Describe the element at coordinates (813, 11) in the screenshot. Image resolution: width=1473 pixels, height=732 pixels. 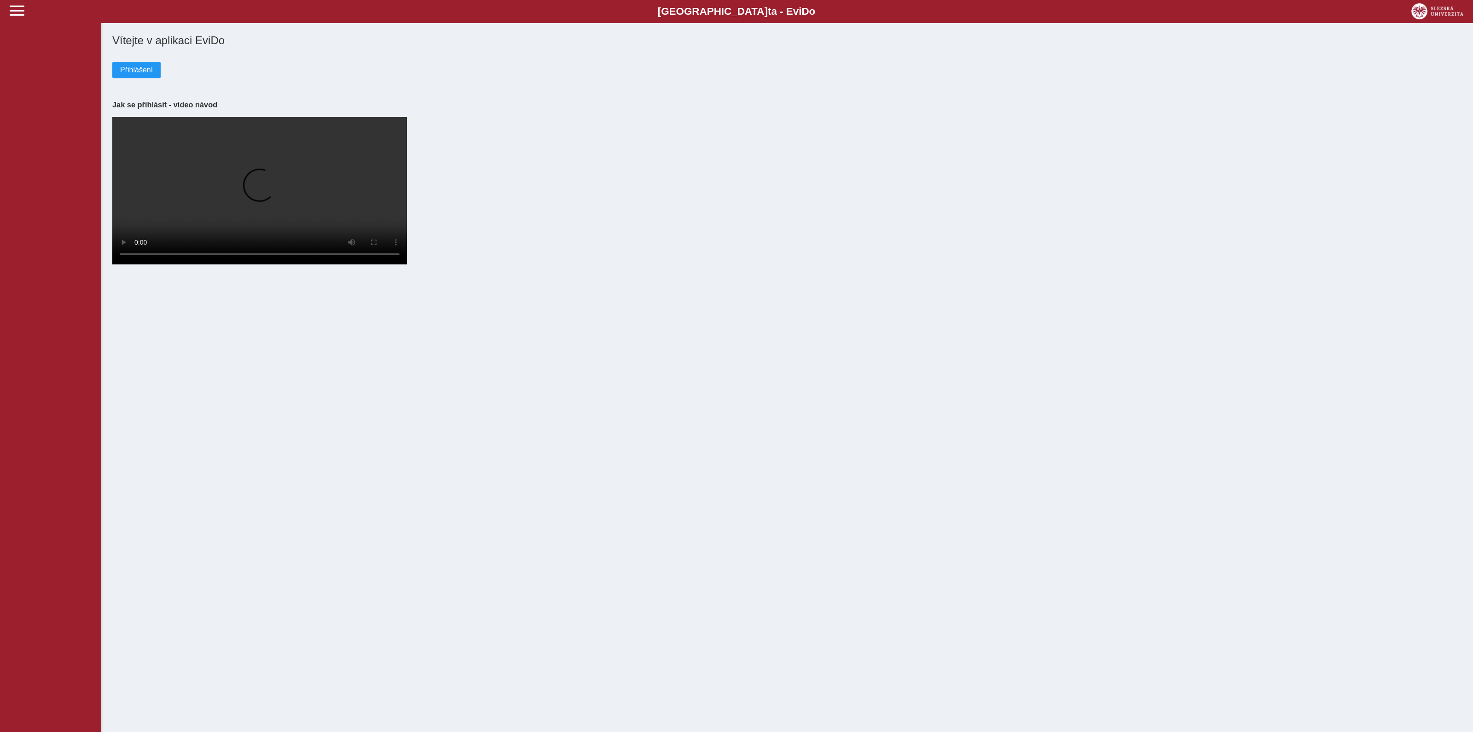
I see `span: o` at that location.